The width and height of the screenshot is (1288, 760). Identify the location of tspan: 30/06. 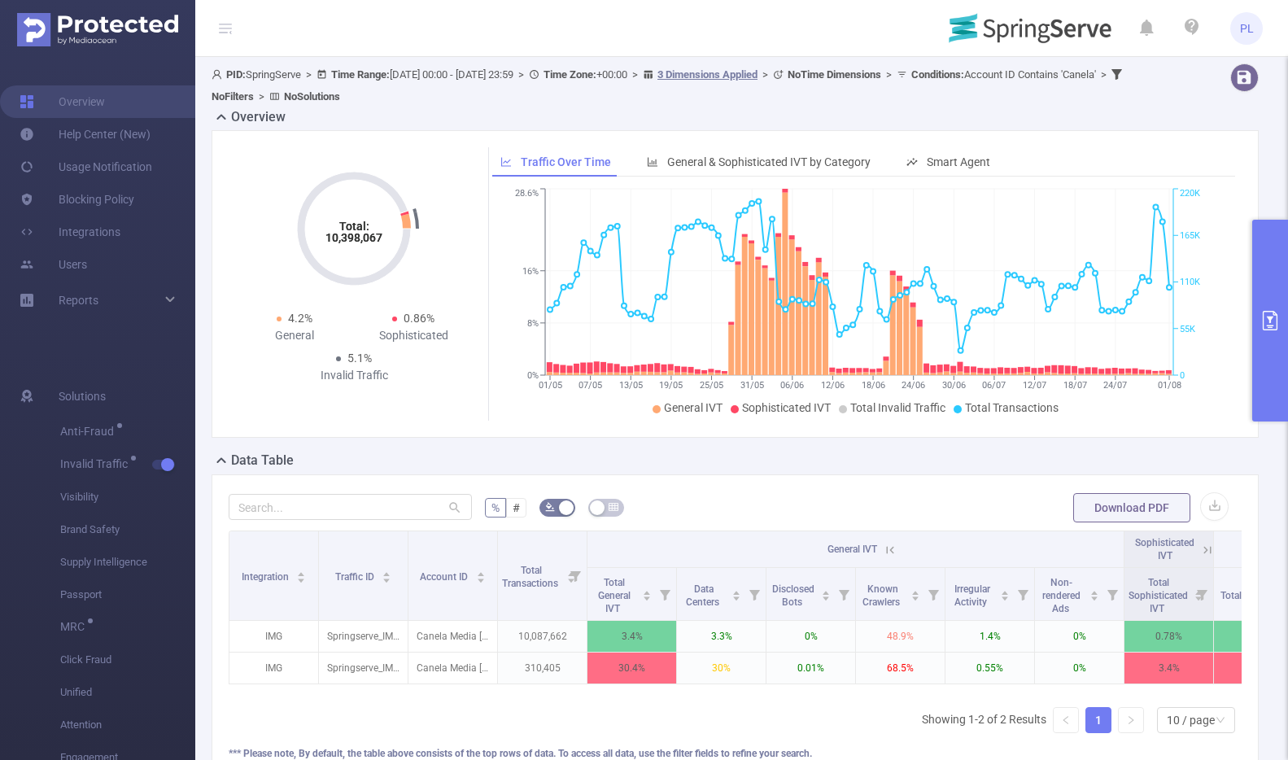
(953, 385).